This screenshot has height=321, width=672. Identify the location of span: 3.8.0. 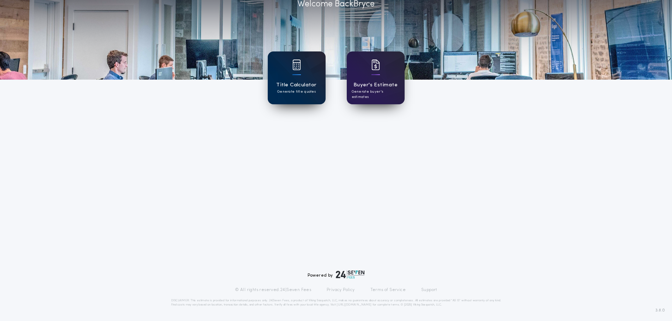
(660, 311).